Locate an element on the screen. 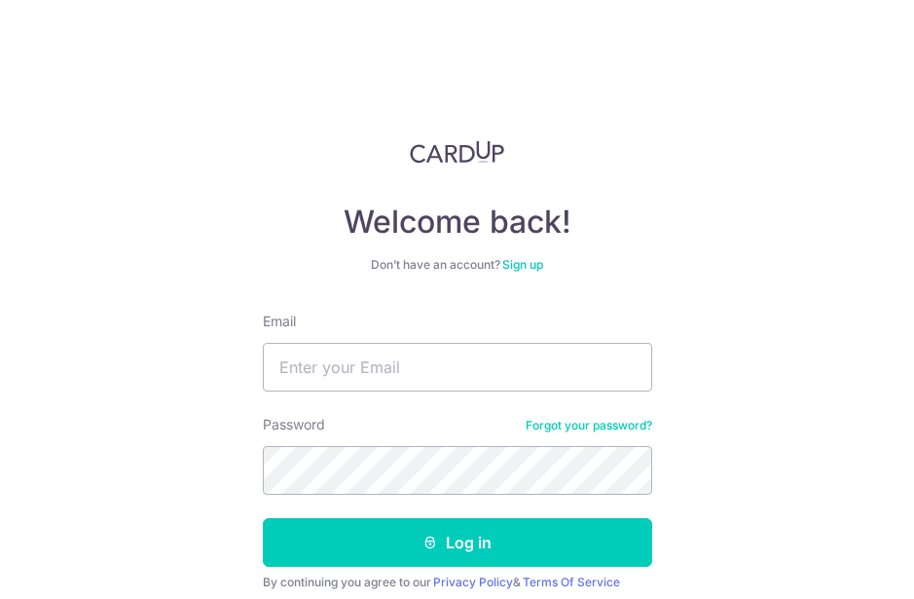 This screenshot has height=599, width=914. label: Email is located at coordinates (279, 321).